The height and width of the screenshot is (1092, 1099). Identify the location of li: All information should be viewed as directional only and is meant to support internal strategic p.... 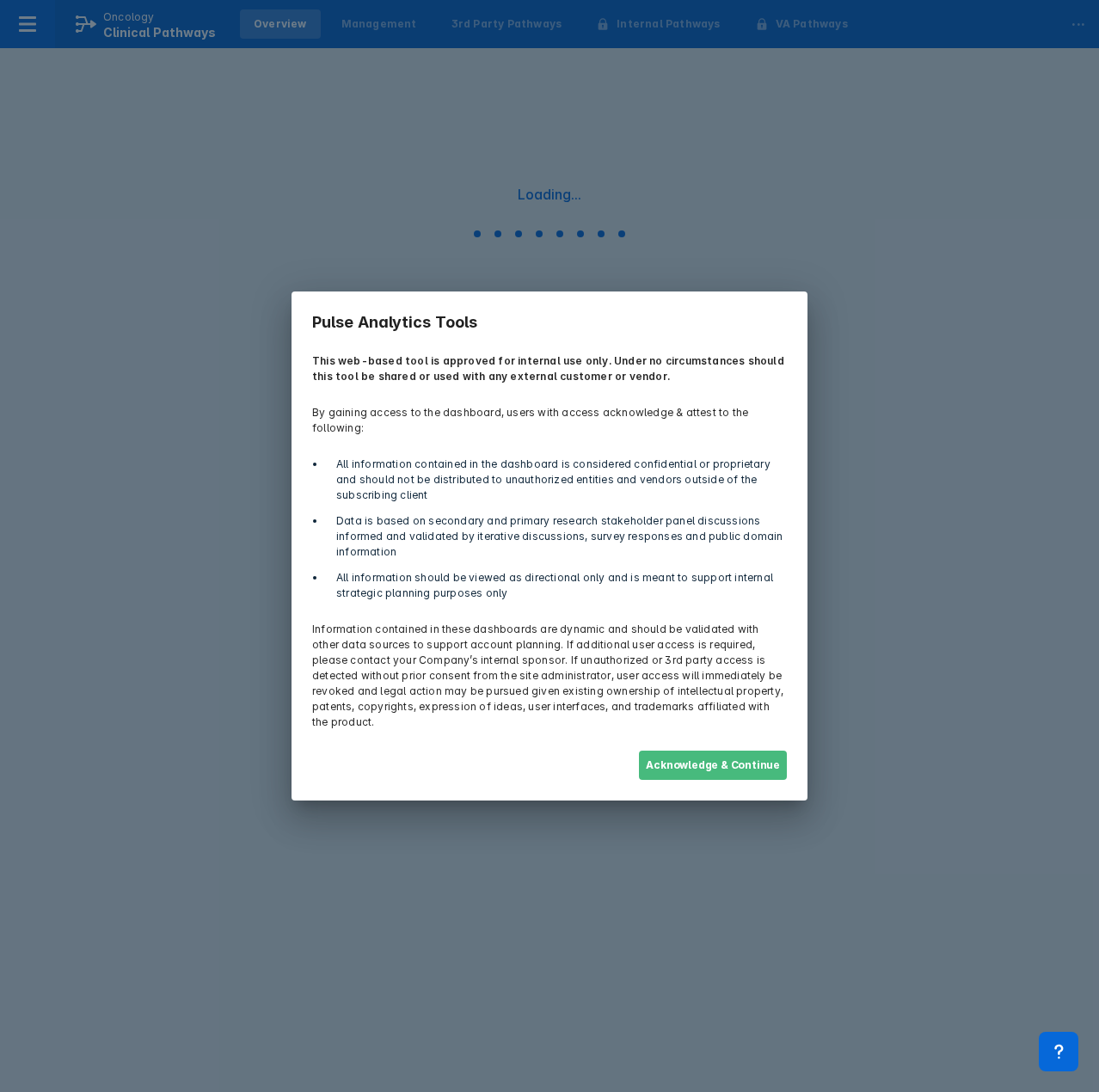
(556, 585).